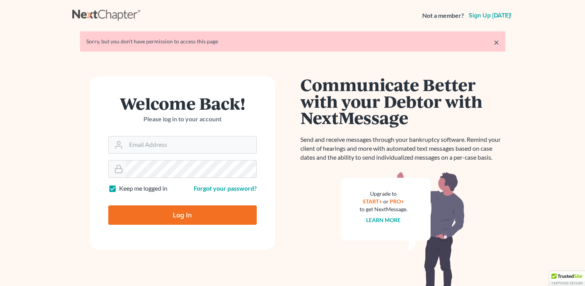  What do you see at coordinates (183, 215) in the screenshot?
I see `input: Log In` at bounding box center [183, 215].